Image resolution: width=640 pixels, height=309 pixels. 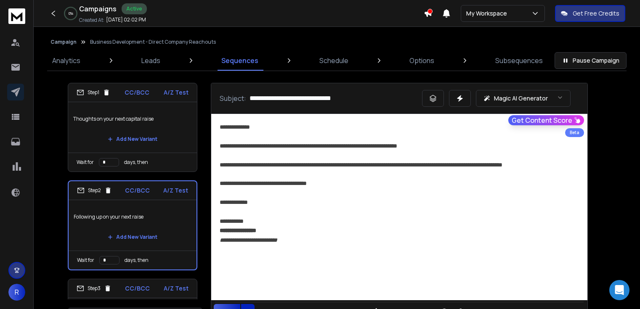 What do you see at coordinates (521, 99) in the screenshot?
I see `p: Magic AI Generator` at bounding box center [521, 99].